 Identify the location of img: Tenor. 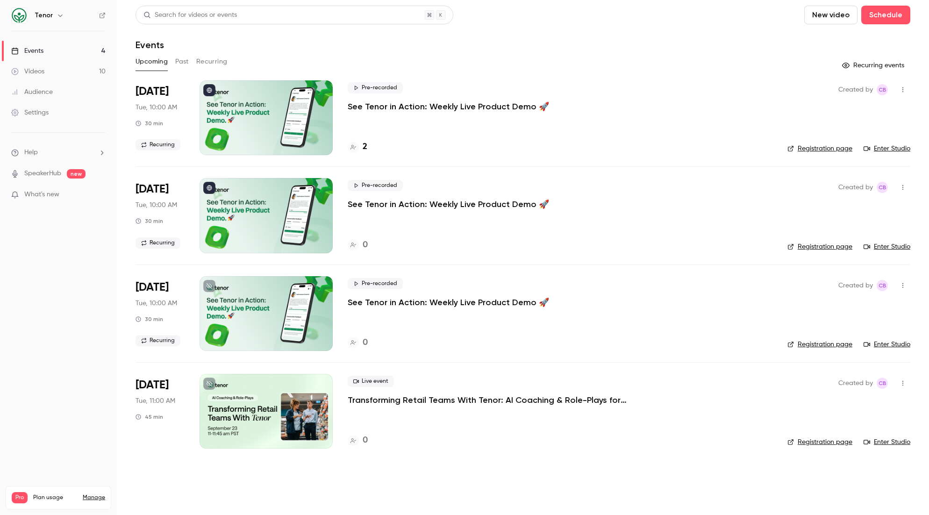
(19, 15).